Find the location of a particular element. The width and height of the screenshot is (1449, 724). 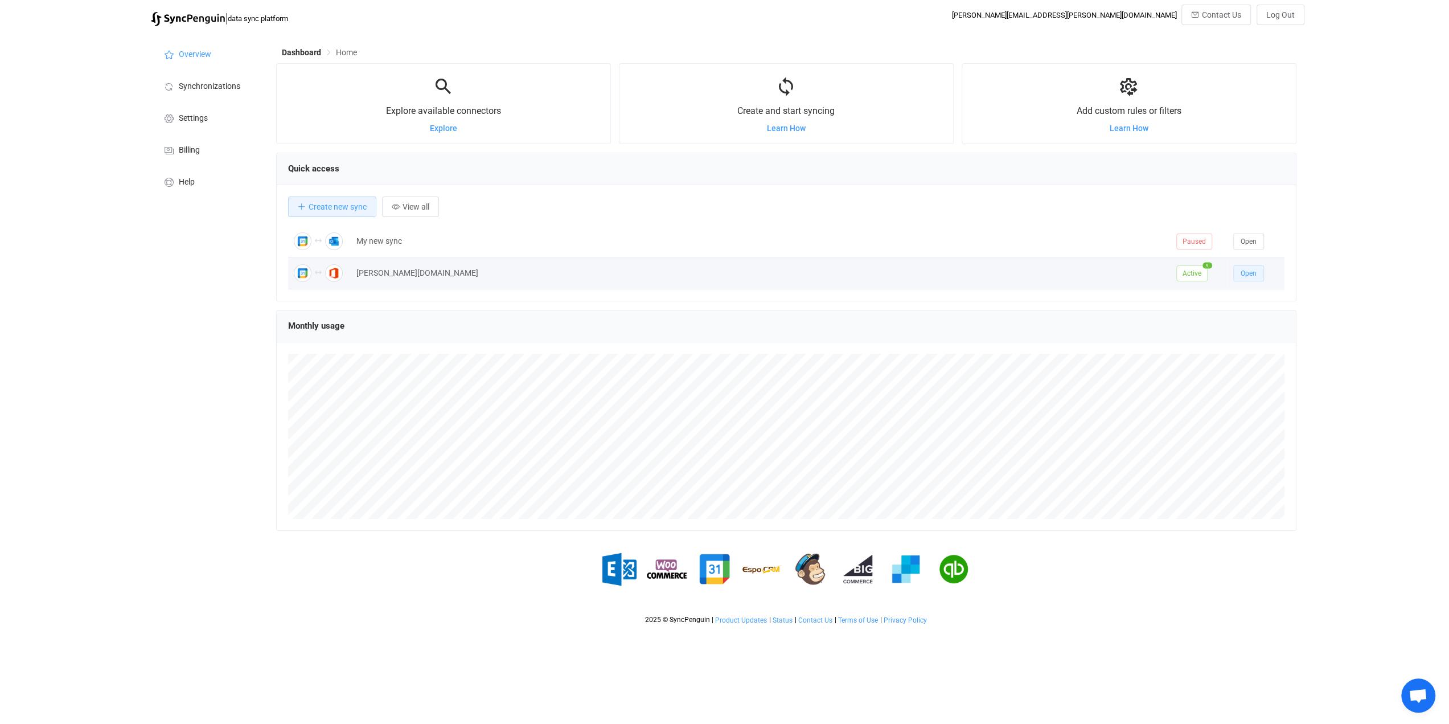

span: Status is located at coordinates (782, 620).